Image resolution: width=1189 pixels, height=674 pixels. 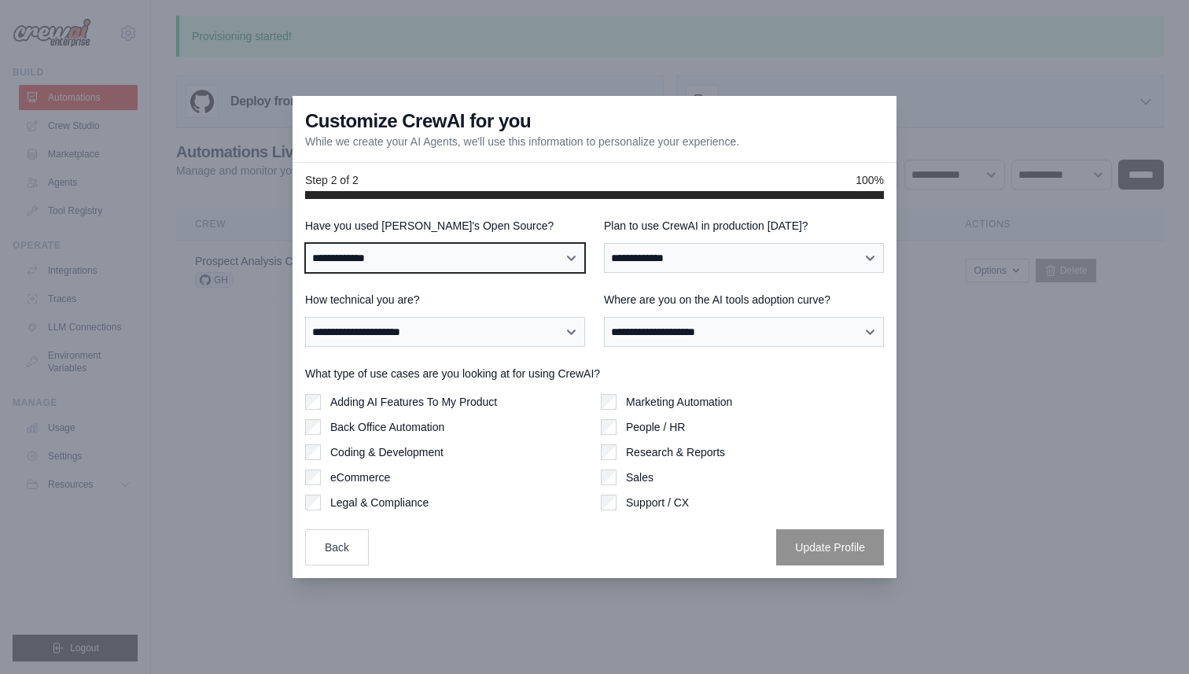 I want to click on label: Where are you on the AI tools adoption curve?, so click(x=744, y=299).